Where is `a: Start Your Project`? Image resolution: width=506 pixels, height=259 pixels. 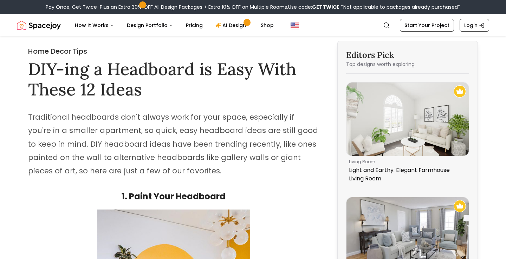 a: Start Your Project is located at coordinates (427, 25).